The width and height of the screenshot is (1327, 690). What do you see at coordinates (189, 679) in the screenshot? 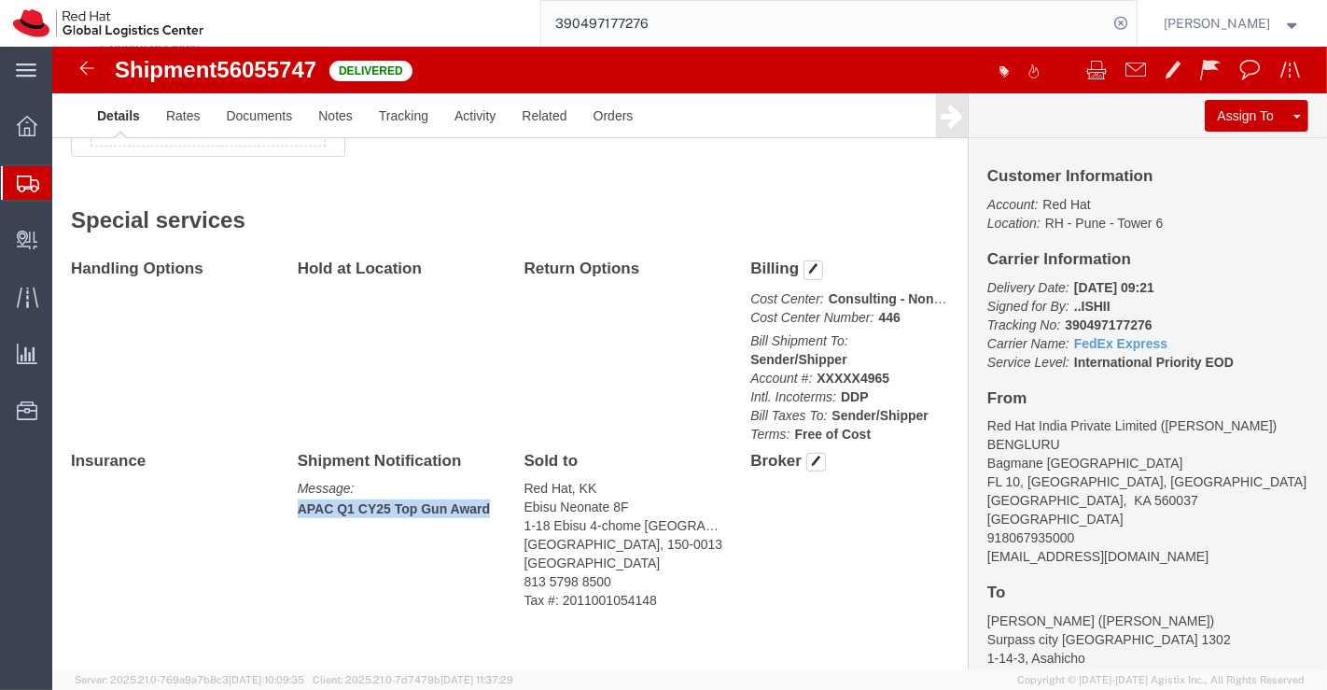
I see `span: Server: 2025.21.0-769a9a7b8c3` at bounding box center [189, 679].